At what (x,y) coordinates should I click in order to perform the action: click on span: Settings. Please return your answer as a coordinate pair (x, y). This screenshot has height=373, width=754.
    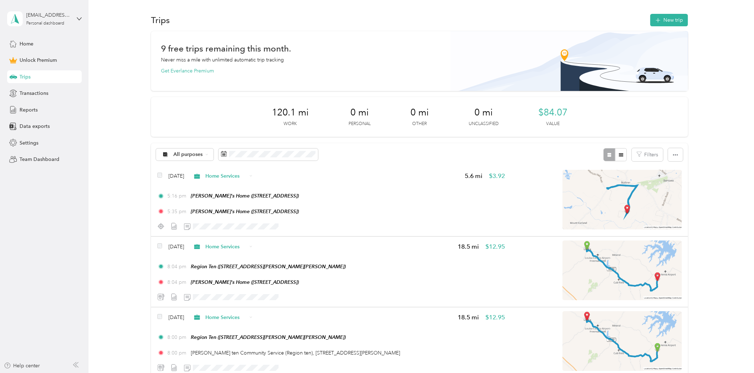
    Looking at the image, I should click on (29, 143).